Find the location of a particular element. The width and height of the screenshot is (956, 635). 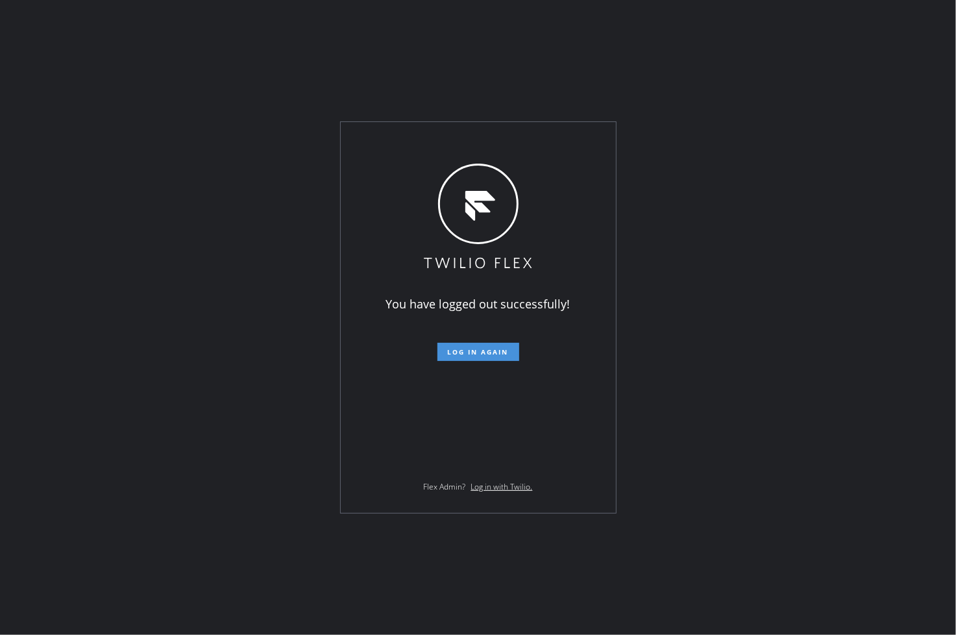

button: Log in again is located at coordinates (478, 352).